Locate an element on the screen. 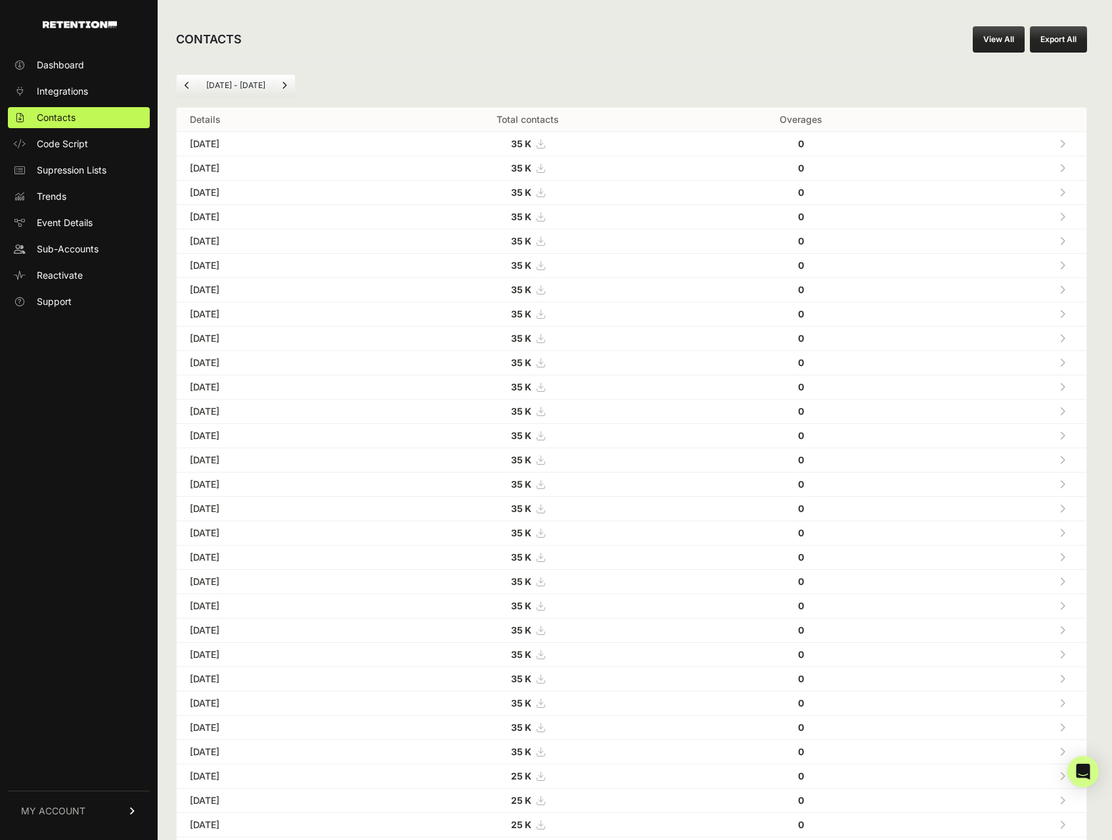 This screenshot has width=1112, height=840. span: Trends is located at coordinates (51, 196).